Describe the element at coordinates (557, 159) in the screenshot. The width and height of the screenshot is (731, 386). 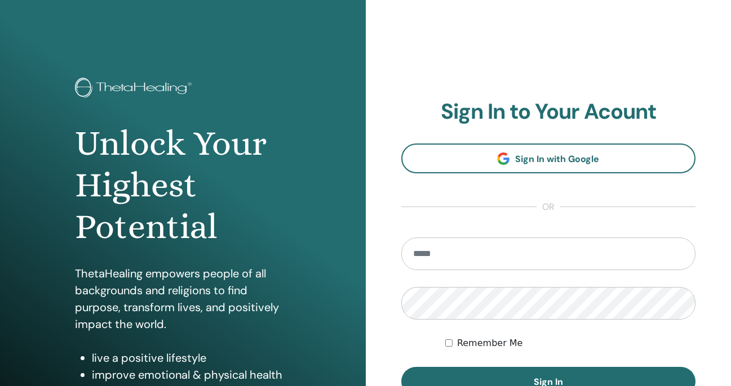
I see `span: Sign In with Google` at that location.